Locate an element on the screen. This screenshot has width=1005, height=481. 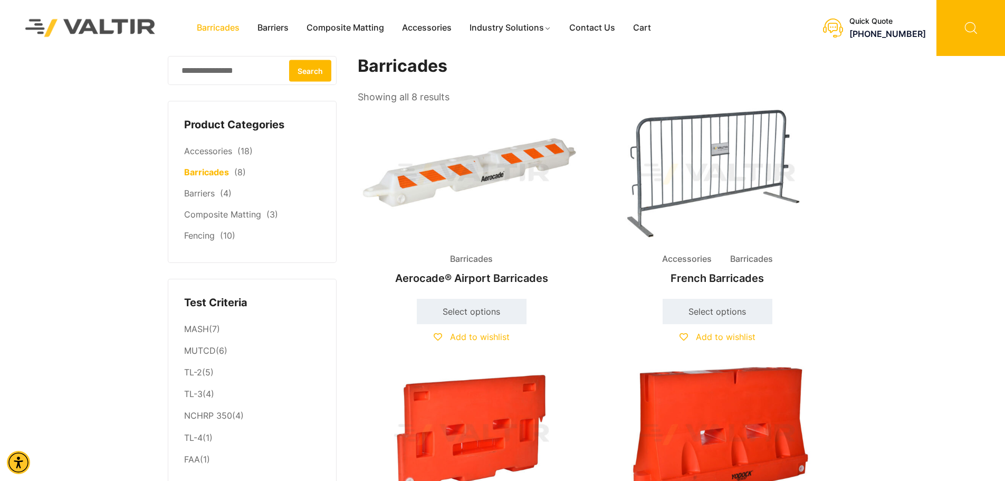
span: (10) is located at coordinates (227, 235).